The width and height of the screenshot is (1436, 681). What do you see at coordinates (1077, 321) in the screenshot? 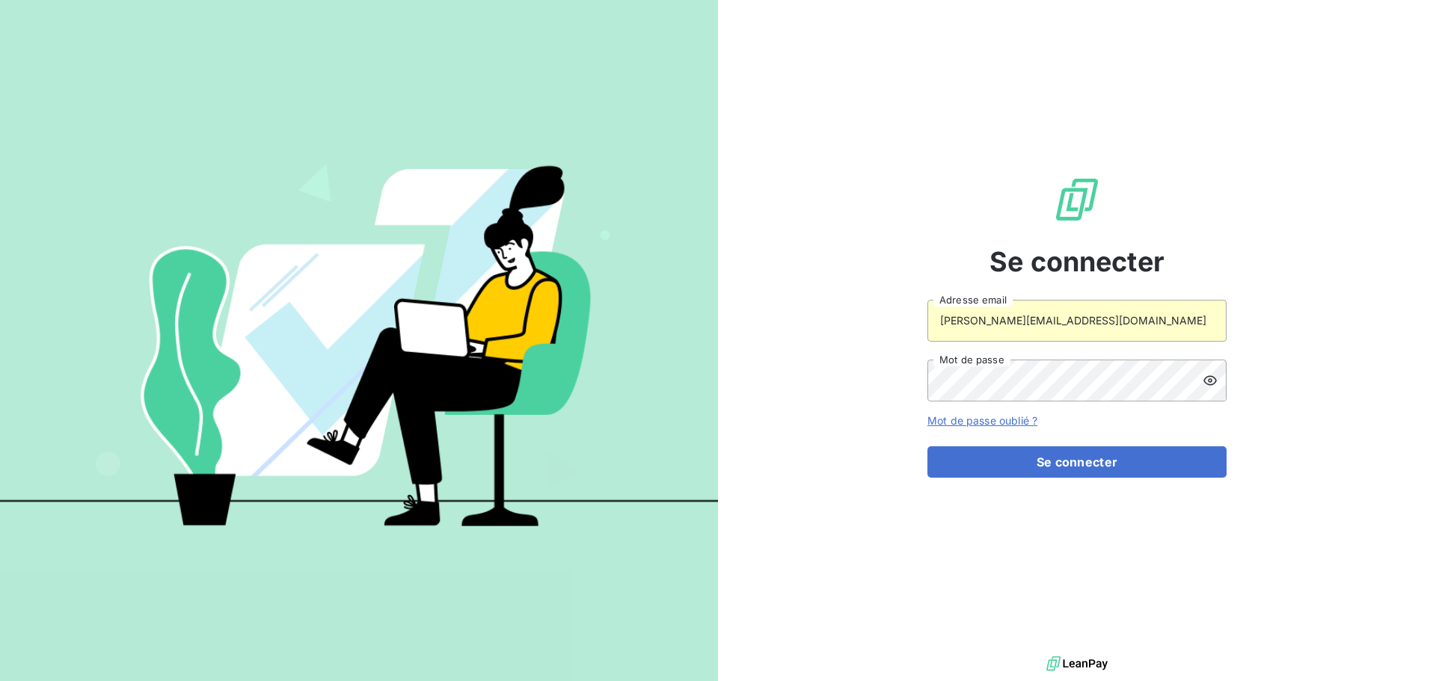
I see `input: placeholder` at bounding box center [1077, 321].